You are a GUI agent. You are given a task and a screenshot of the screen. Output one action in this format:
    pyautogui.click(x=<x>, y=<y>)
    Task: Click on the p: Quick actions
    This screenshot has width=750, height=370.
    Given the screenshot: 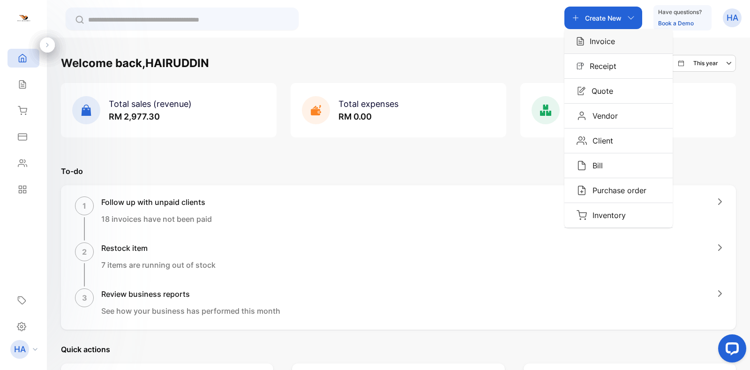 What is the action you would take?
    pyautogui.click(x=398, y=349)
    